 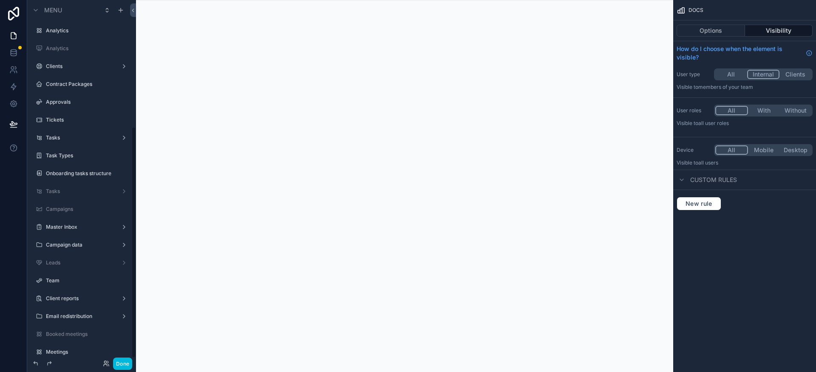 I want to click on a: Onboarding tasks structure, so click(x=86, y=173).